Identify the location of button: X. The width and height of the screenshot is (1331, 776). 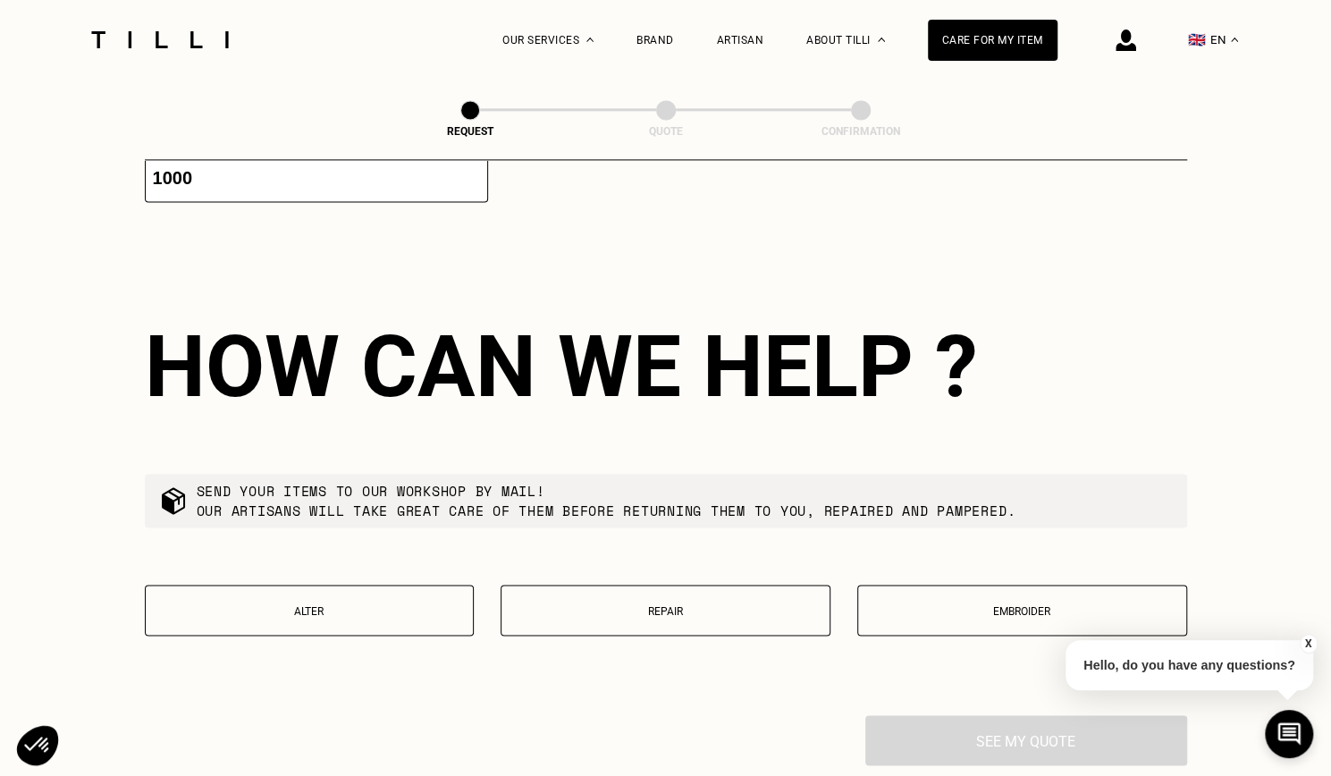
(1308, 643).